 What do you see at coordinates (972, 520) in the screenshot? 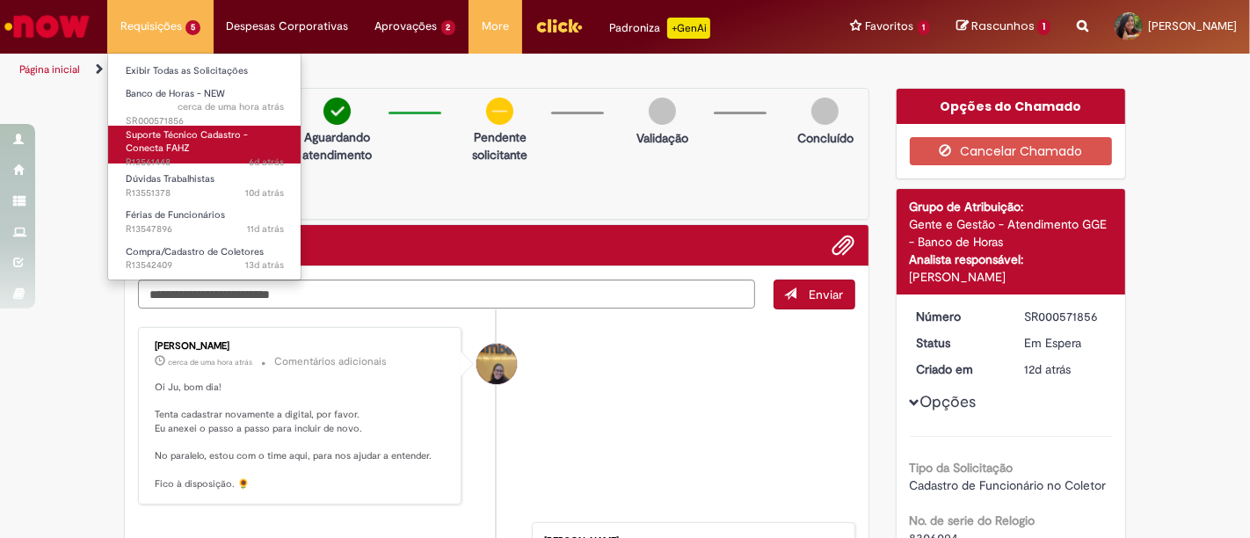
I see `b: No. de serie do Relogio` at bounding box center [972, 520].